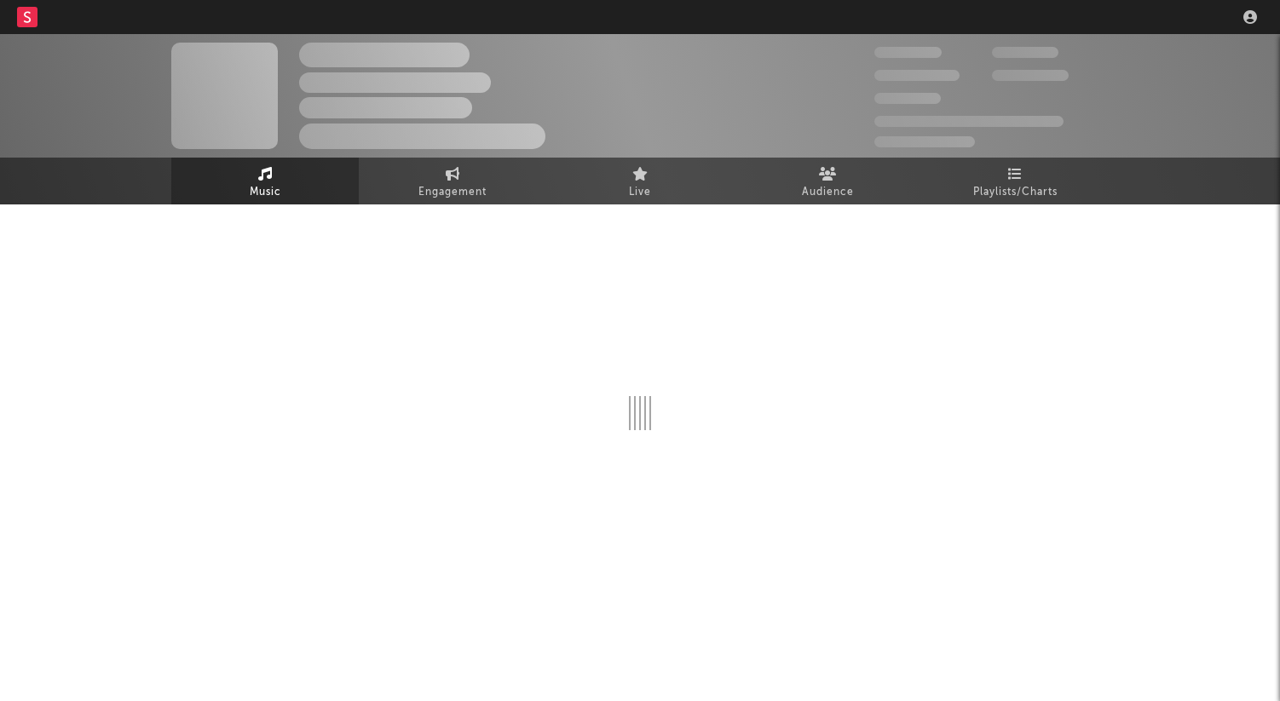 This screenshot has height=701, width=1280. What do you see at coordinates (452, 181) in the screenshot?
I see `a: Engagement` at bounding box center [452, 181].